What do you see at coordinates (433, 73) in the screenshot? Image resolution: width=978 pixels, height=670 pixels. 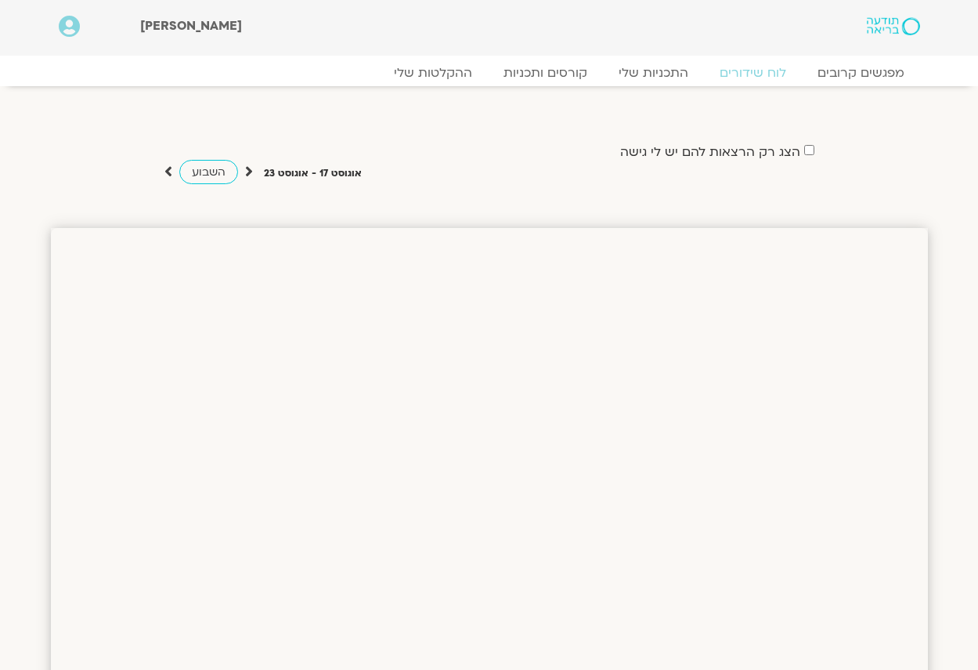 I see `a: ההקלטות שלי` at bounding box center [433, 73].